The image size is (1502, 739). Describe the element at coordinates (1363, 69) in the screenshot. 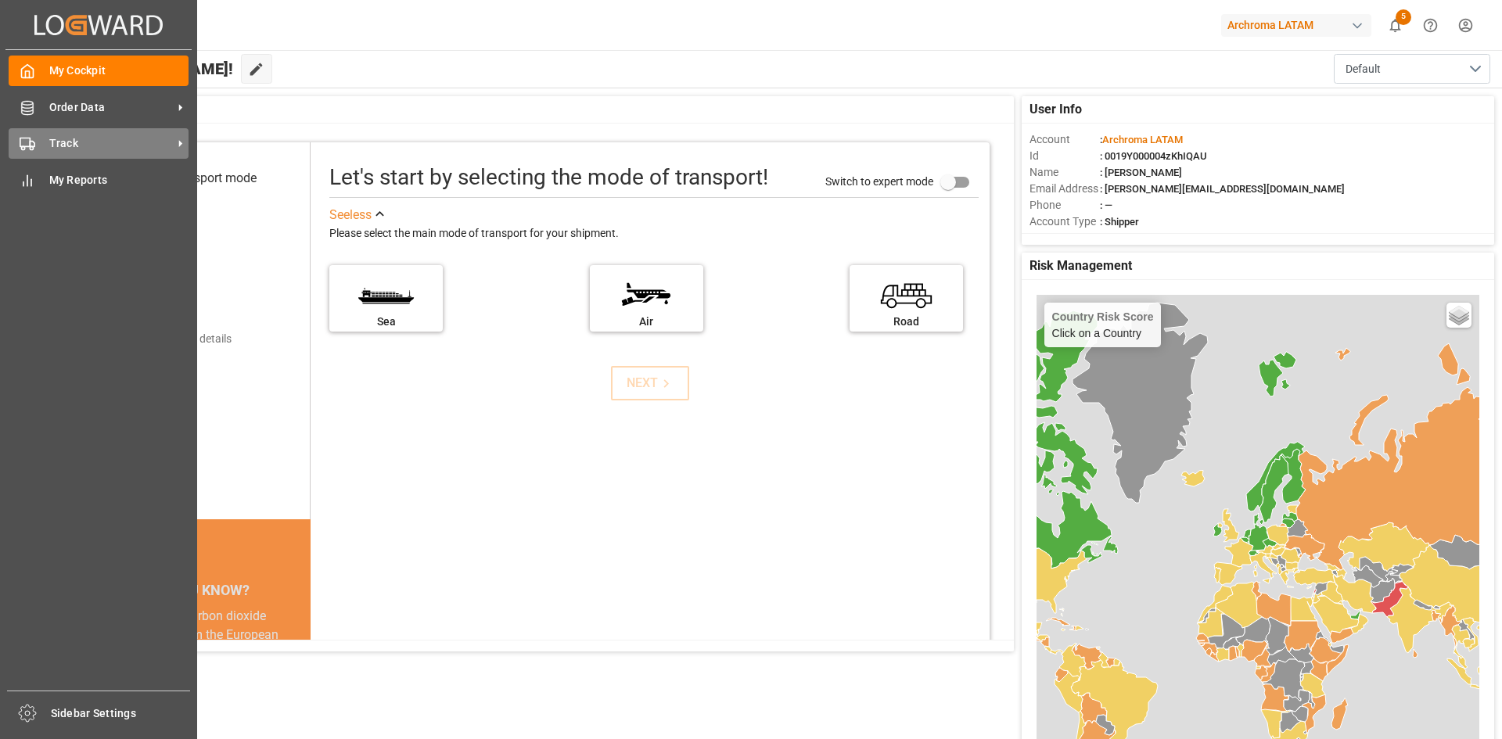

I see `span: Default` at that location.